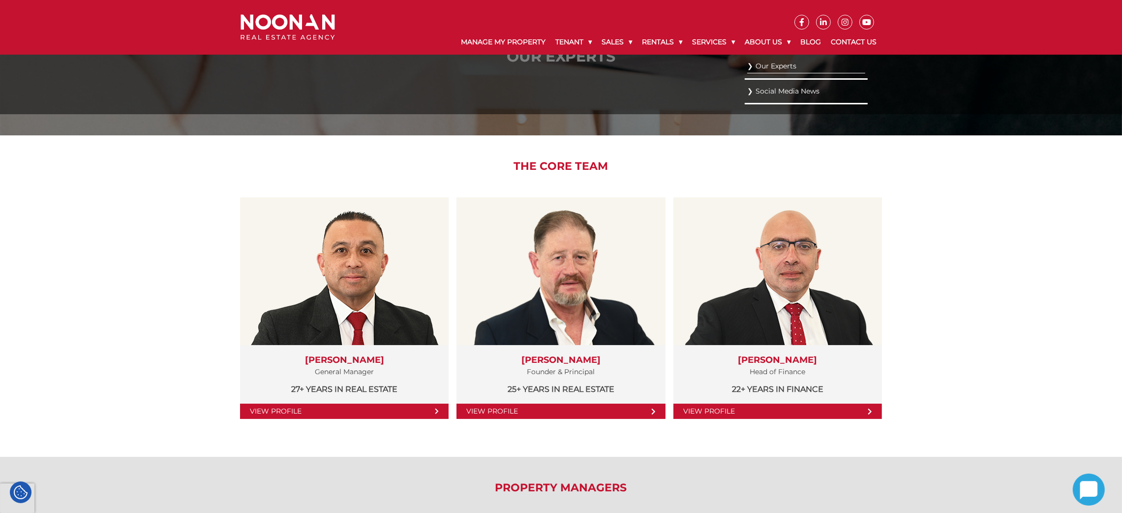 Image resolution: width=1122 pixels, height=513 pixels. I want to click on p: Founder & Principal, so click(561, 371).